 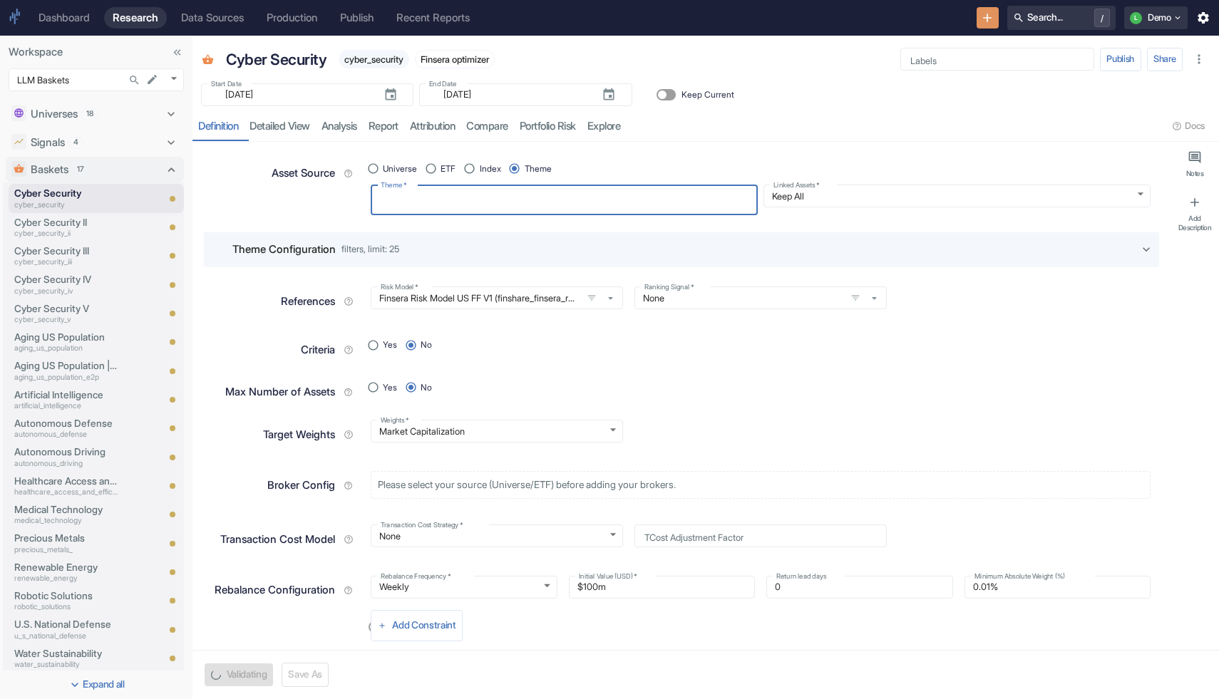 I want to click on div: Dashboard, so click(x=64, y=18).